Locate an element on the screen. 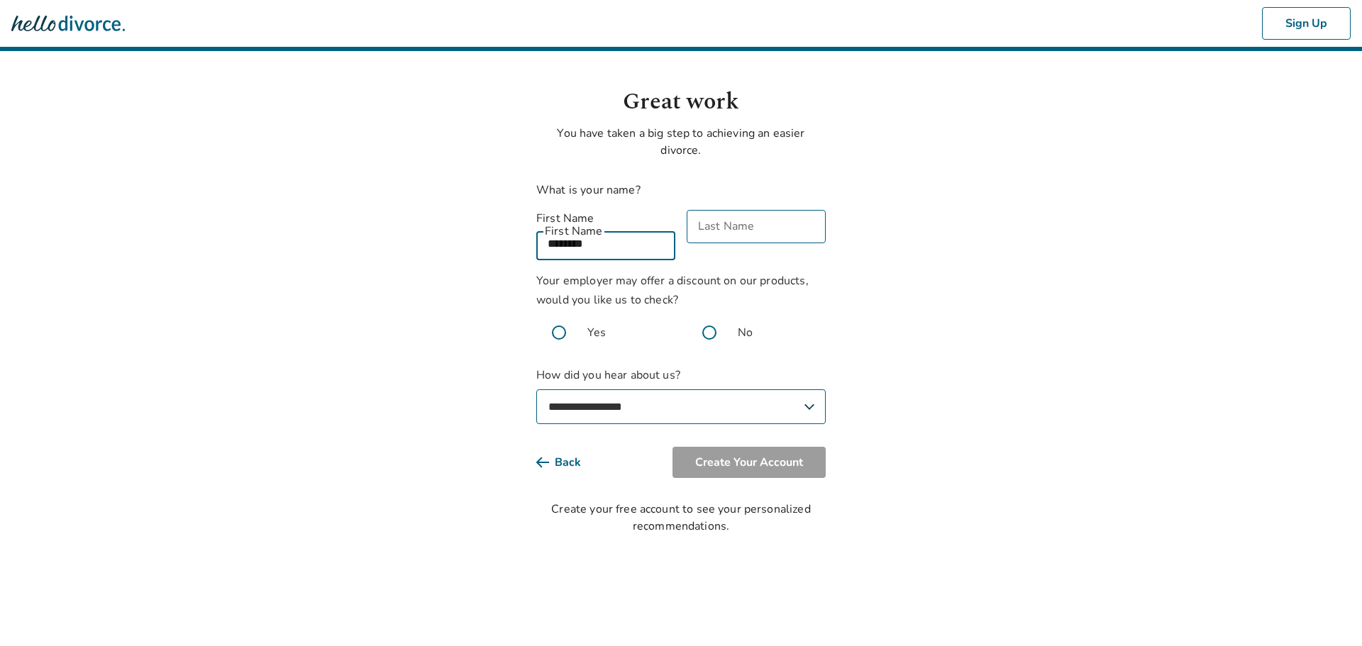  img: Hello Divorce Logo is located at coordinates (68, 23).